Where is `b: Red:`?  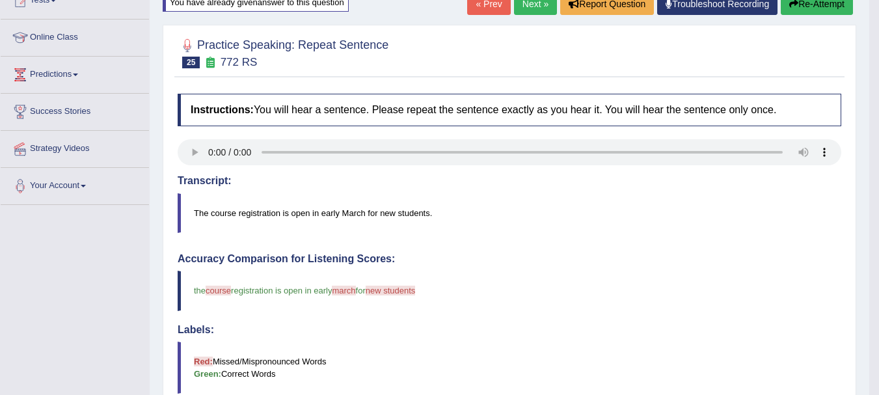 b: Red: is located at coordinates (203, 361).